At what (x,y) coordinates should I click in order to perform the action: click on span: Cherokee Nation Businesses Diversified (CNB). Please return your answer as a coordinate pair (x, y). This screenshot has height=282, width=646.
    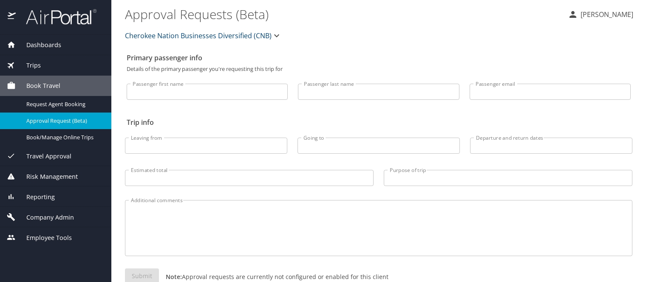
    Looking at the image, I should click on (198, 36).